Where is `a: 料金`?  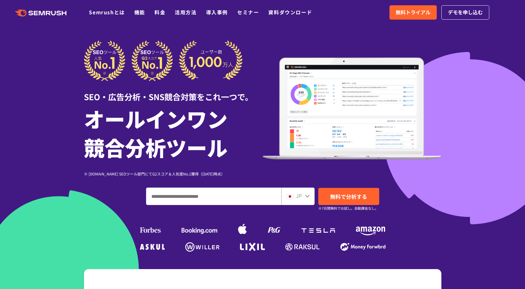
a: 料金 is located at coordinates (160, 12).